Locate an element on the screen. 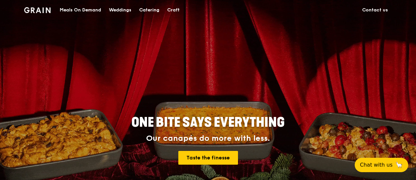 The height and width of the screenshot is (180, 416). div: Catering is located at coordinates (149, 10).